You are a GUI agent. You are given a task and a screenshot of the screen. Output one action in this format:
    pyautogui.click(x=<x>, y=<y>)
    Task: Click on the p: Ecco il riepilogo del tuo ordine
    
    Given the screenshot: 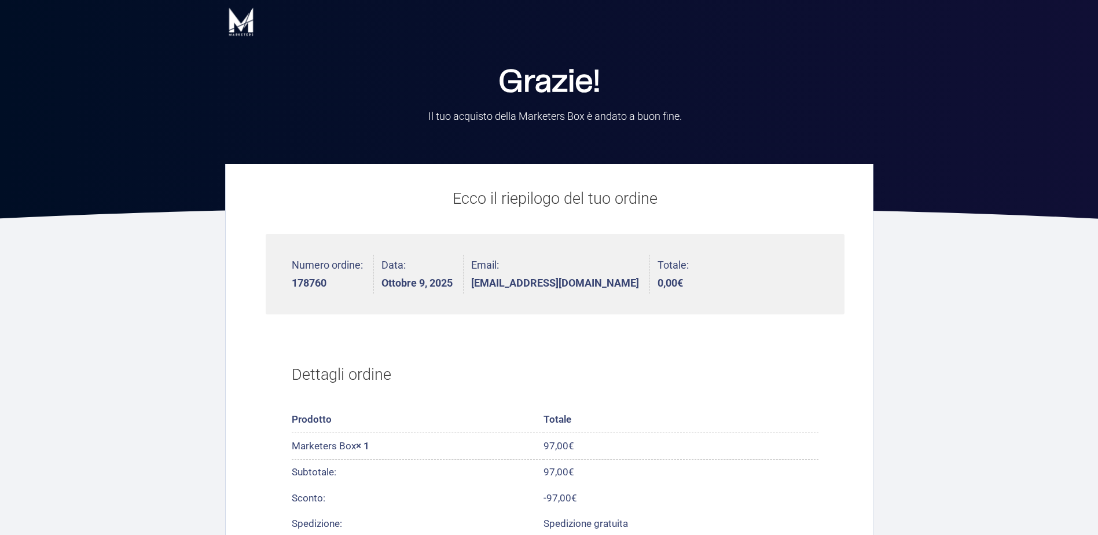 What is the action you would take?
    pyautogui.click(x=555, y=198)
    